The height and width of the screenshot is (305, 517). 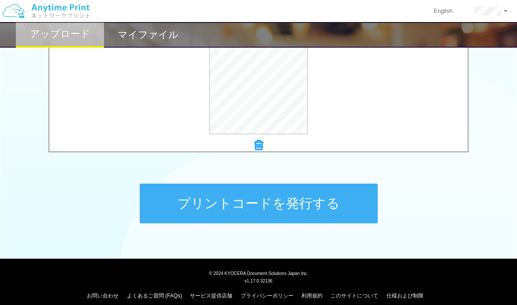 I want to click on h2: マイファイル, so click(x=148, y=35).